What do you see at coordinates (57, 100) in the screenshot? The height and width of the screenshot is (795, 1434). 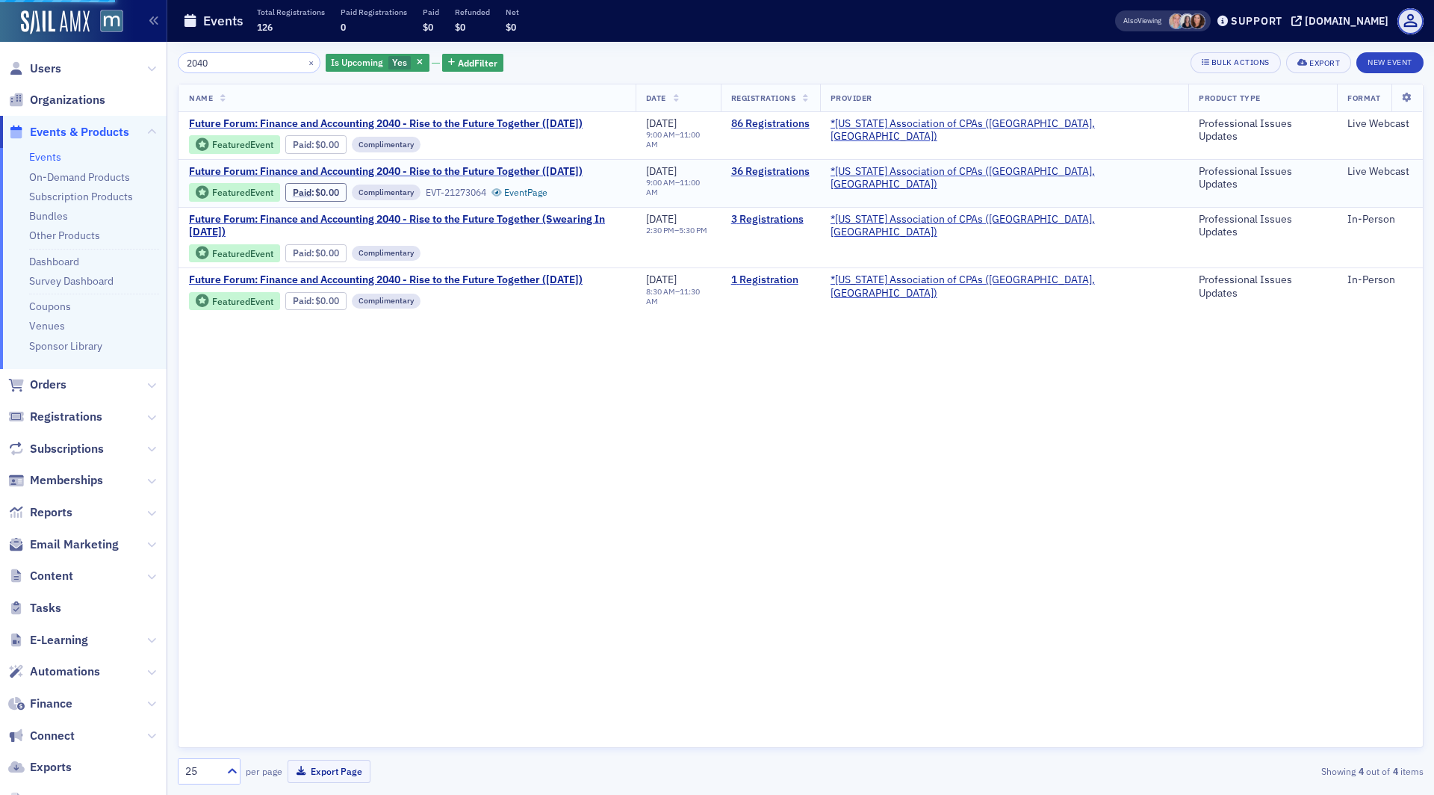 I see `a: Organizations` at bounding box center [57, 100].